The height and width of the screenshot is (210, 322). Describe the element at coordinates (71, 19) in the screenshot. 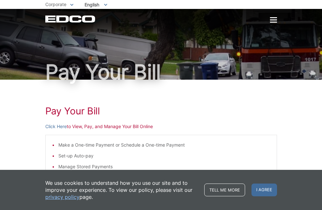

I see `a: EDCD logo. Return to the homepage.` at that location.